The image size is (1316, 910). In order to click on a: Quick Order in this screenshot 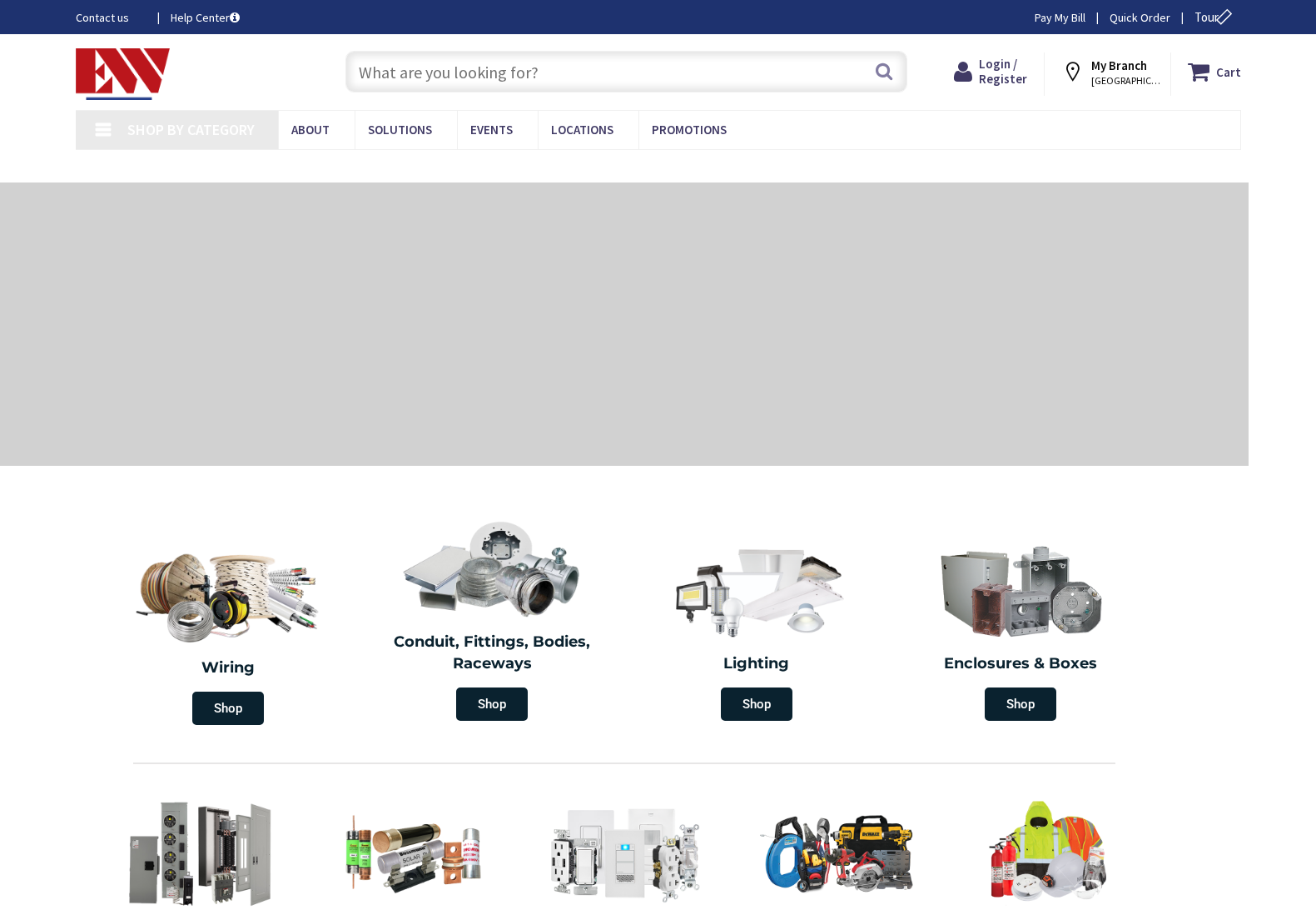, I will do `click(1139, 18)`.